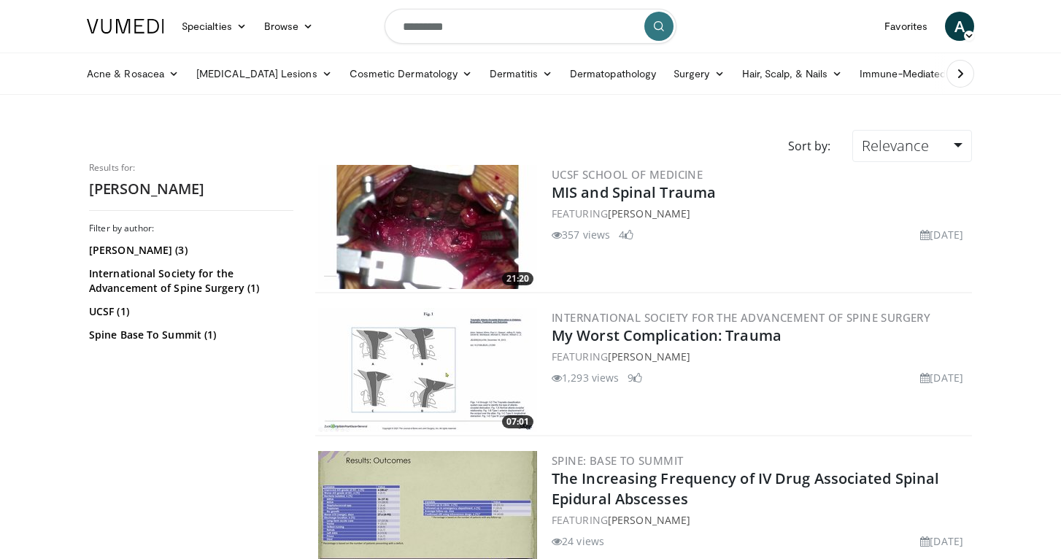  What do you see at coordinates (627, 174) in the screenshot?
I see `a: UCSF School of Medicine` at bounding box center [627, 174].